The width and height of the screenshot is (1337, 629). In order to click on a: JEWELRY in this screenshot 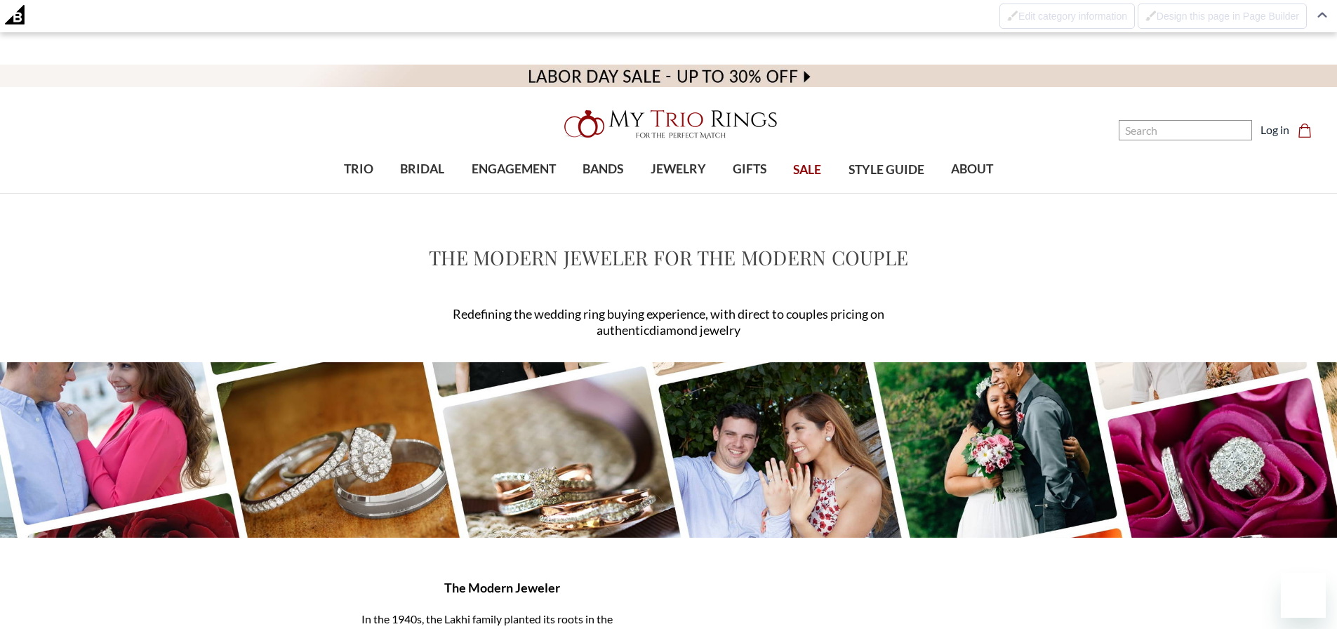, I will do `click(677, 169)`.